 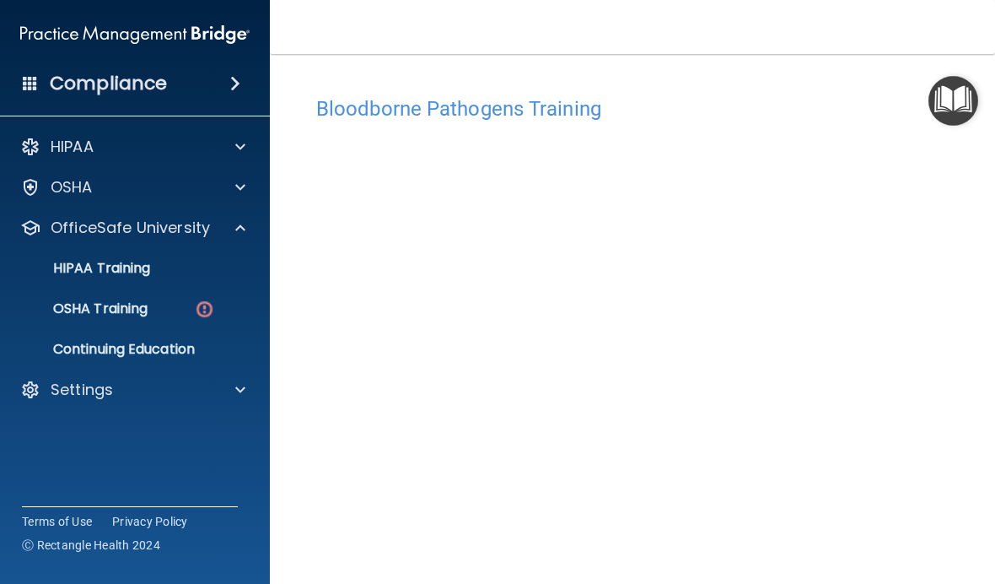 I want to click on p: OfficeSafe University, so click(x=130, y=228).